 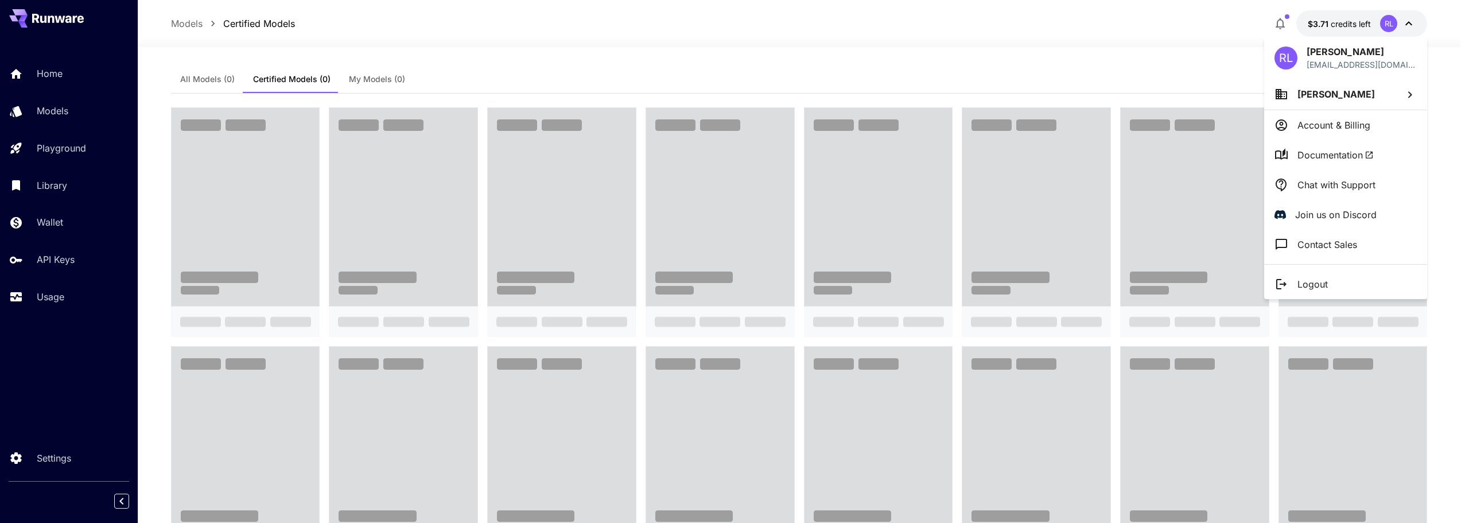 What do you see at coordinates (1336, 215) in the screenshot?
I see `p: Join us on Discord` at bounding box center [1336, 215].